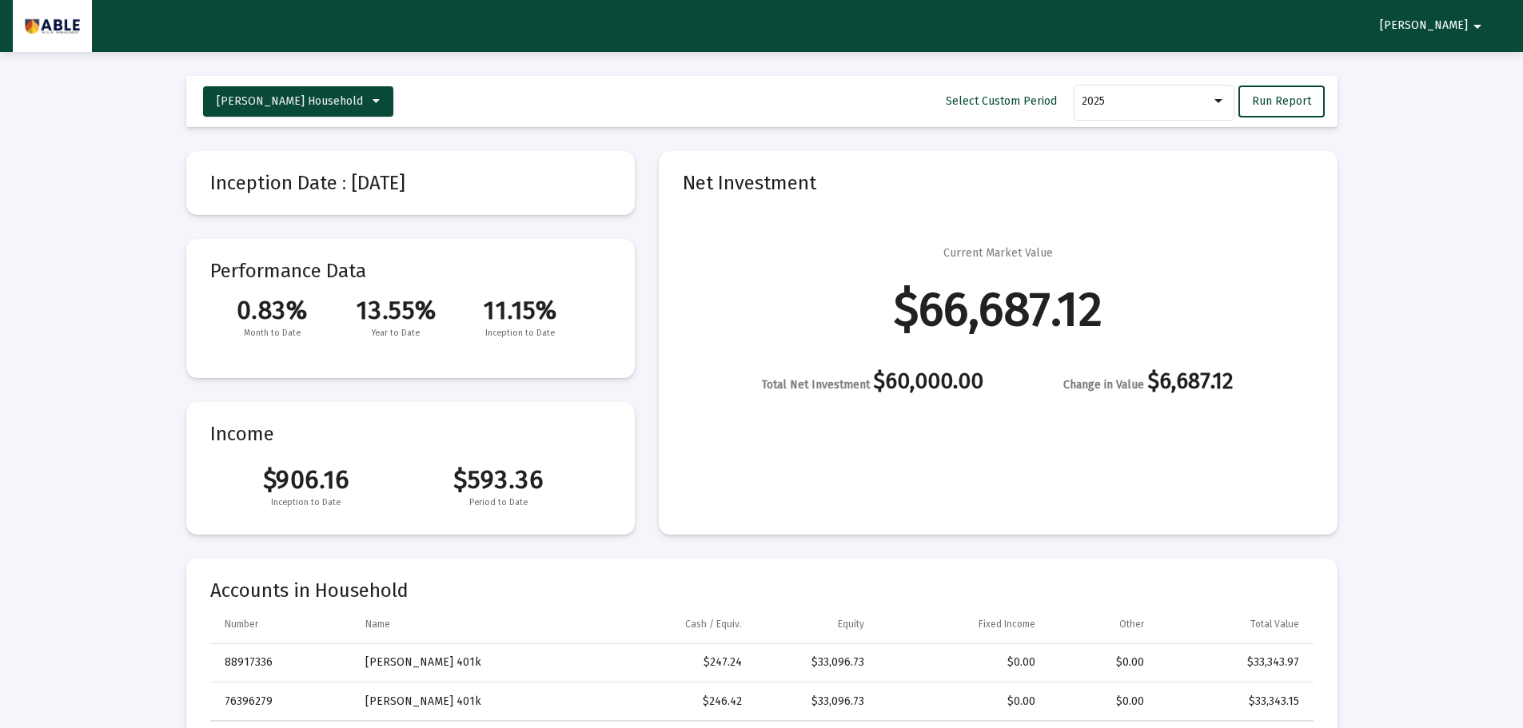  Describe the element at coordinates (668, 702) in the screenshot. I see `div: $246.42` at that location.